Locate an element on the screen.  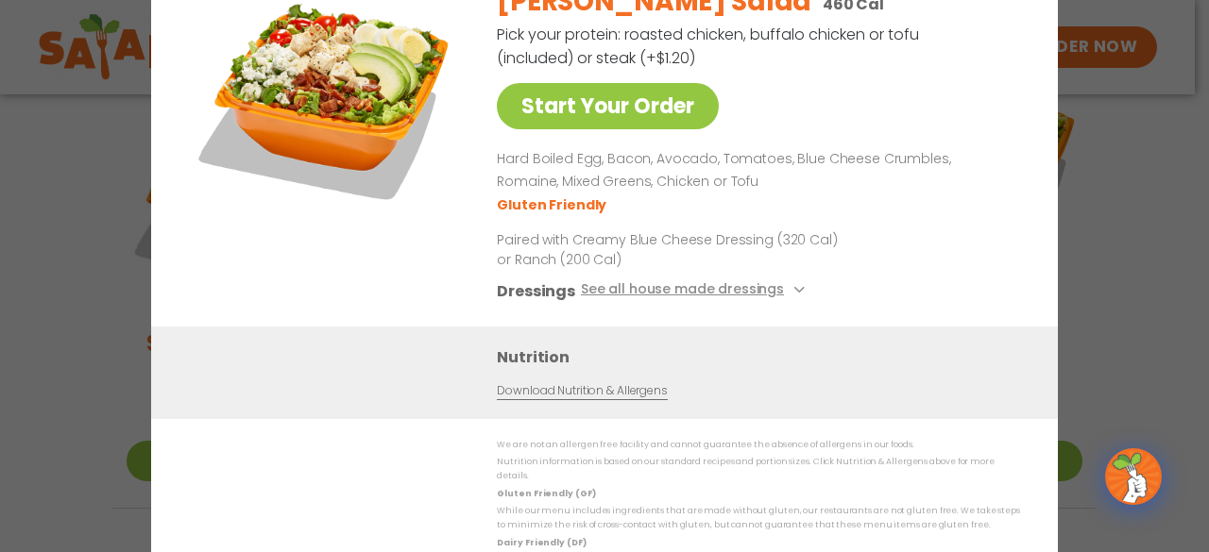
h3: Dressings is located at coordinates (535, 290).